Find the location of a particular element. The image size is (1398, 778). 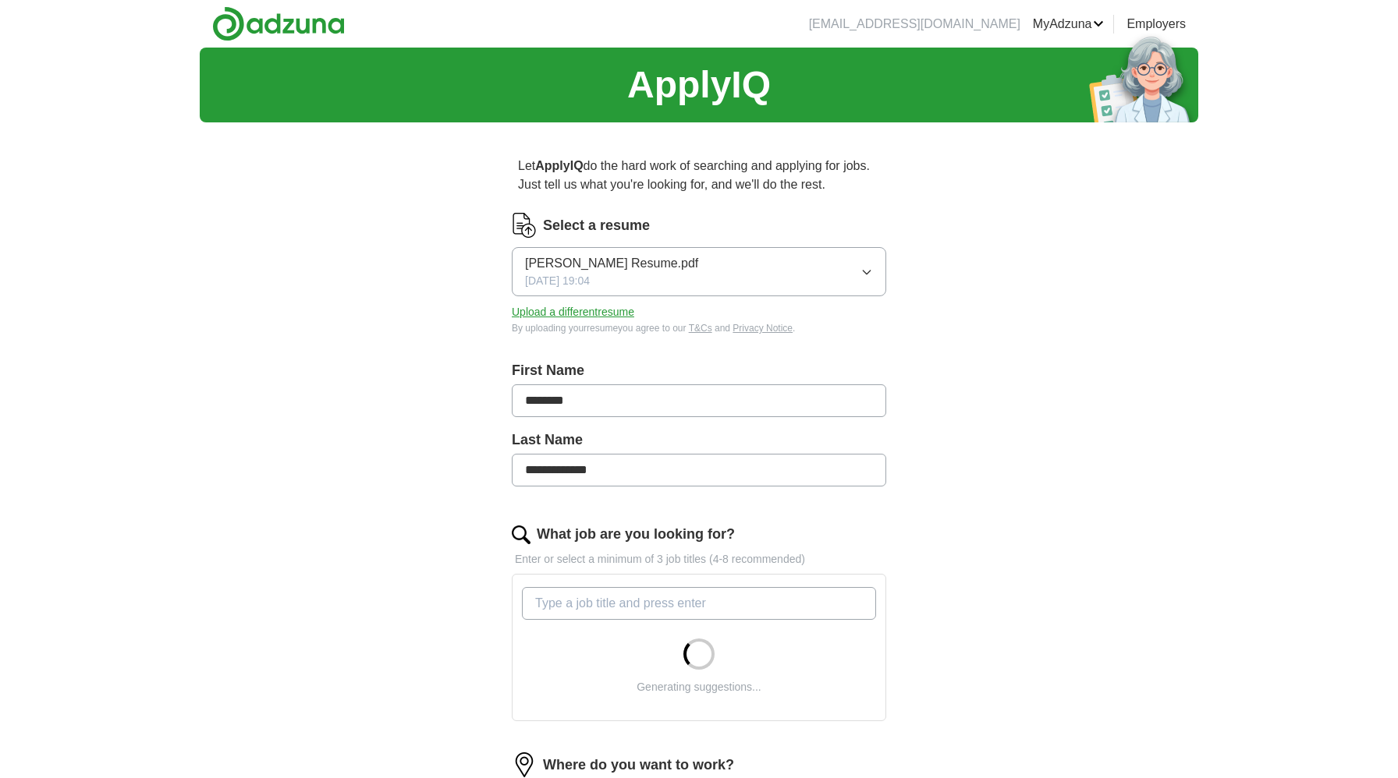

button: Upload a differentresume is located at coordinates (572, 312).